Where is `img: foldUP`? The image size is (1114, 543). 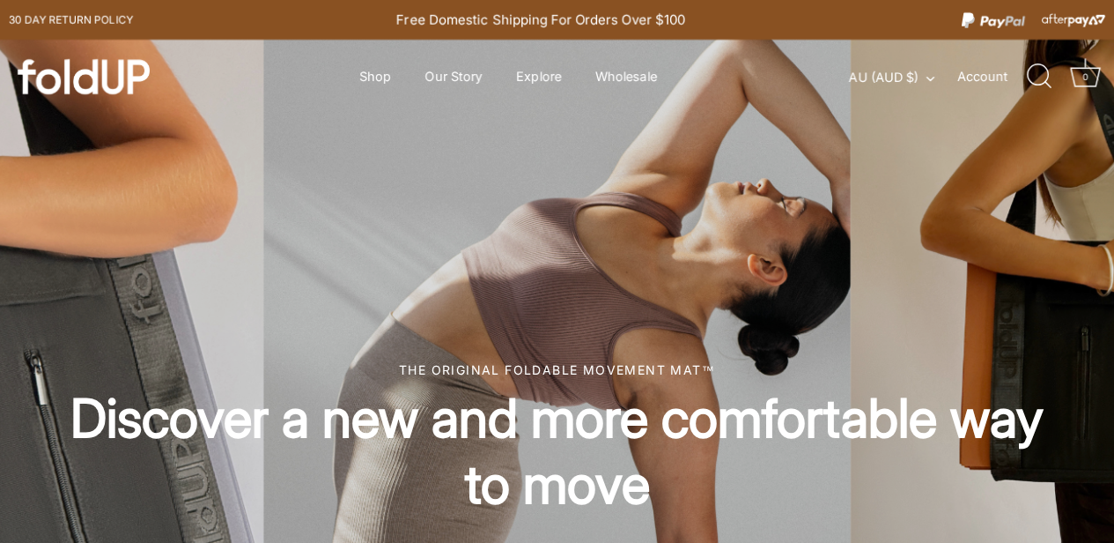
img: foldUP is located at coordinates (84, 77).